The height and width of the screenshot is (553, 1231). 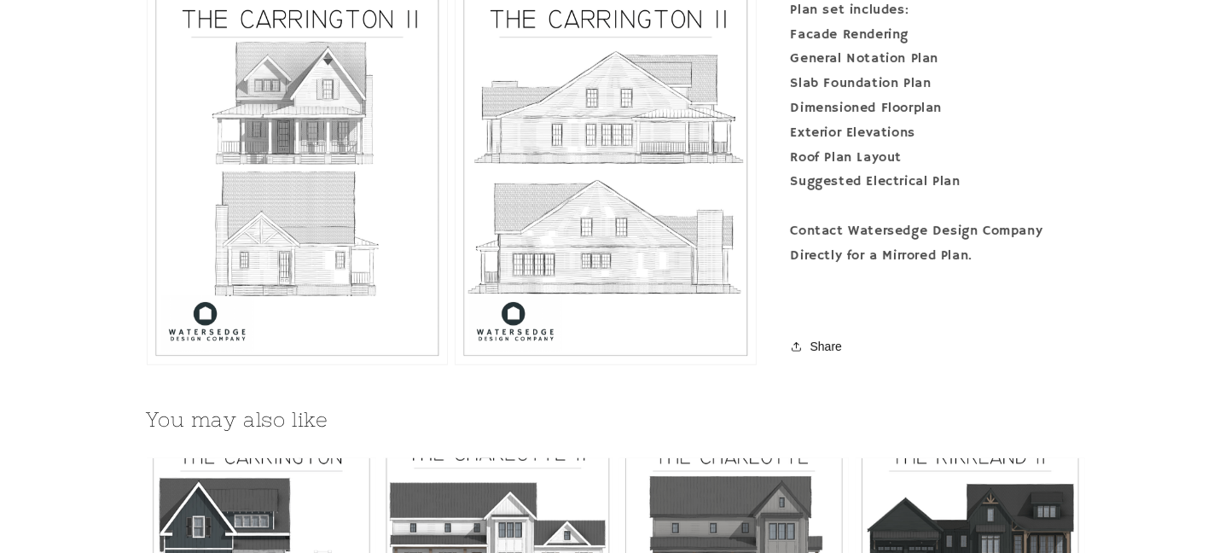 What do you see at coordinates (938, 84) in the screenshot?
I see `div: Slab Foundation Plan` at bounding box center [938, 84].